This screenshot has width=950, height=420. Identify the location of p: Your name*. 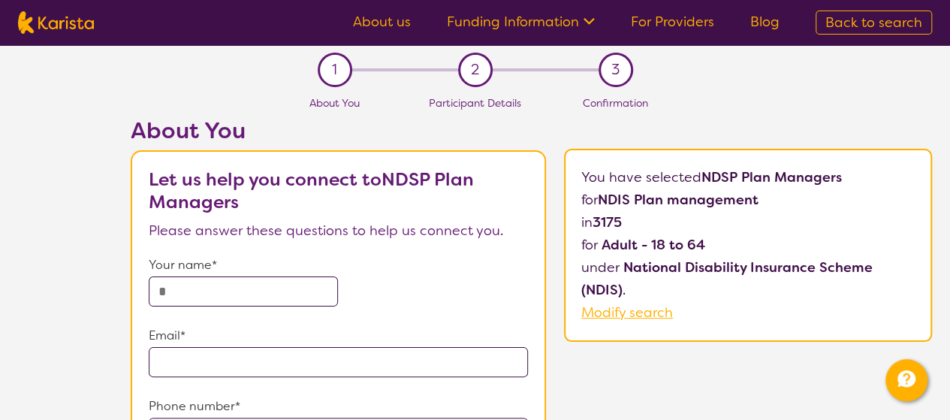
(338, 265).